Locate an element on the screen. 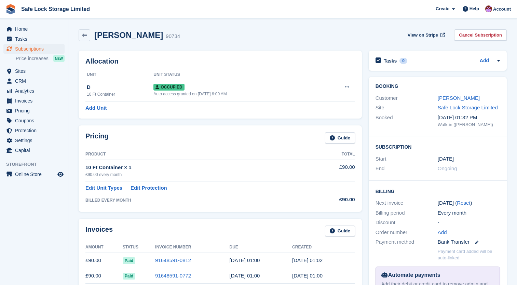 This screenshot has width=517, height=285. th: Due is located at coordinates (261, 247).